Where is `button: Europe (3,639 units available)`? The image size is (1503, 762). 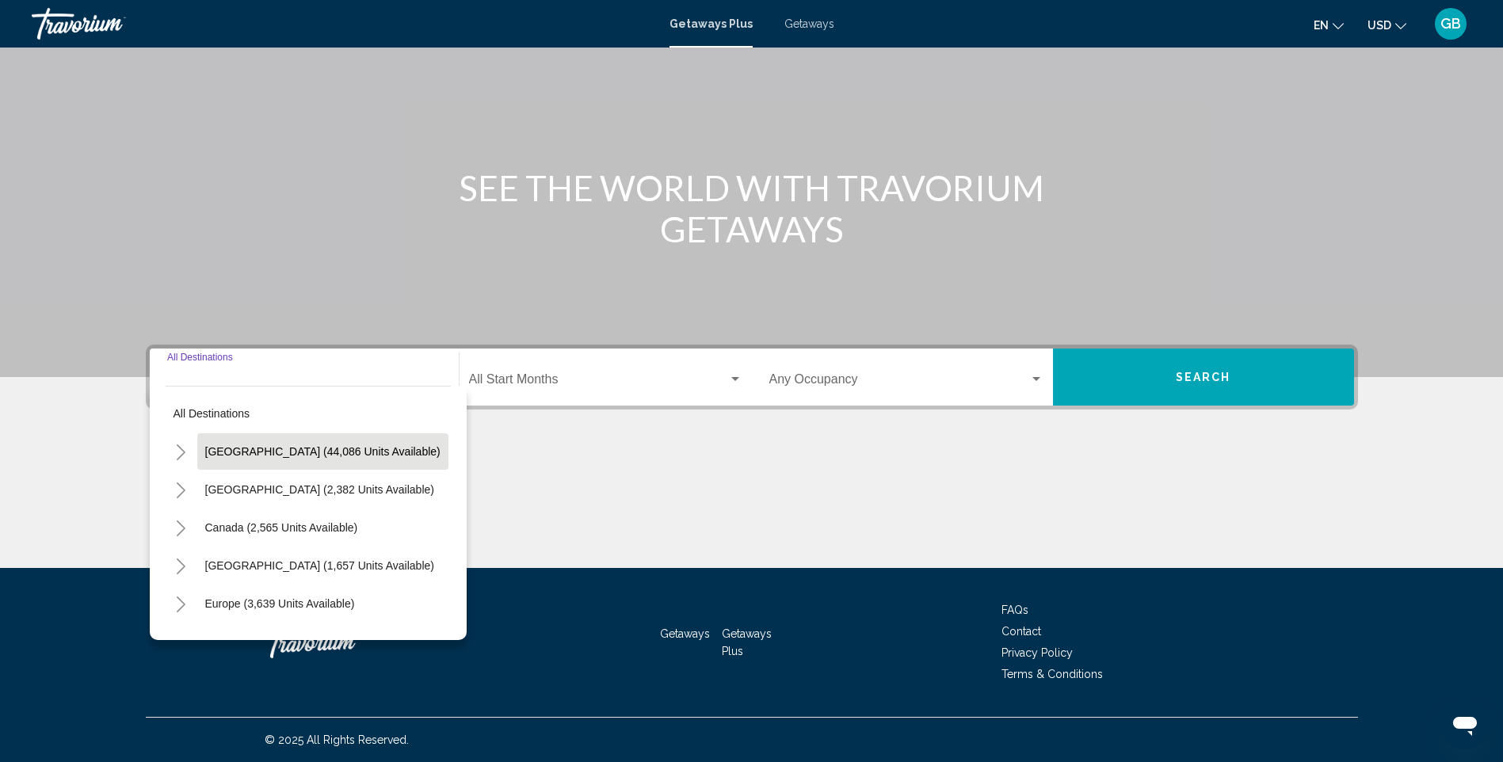
button: Europe (3,639 units available) is located at coordinates (280, 604).